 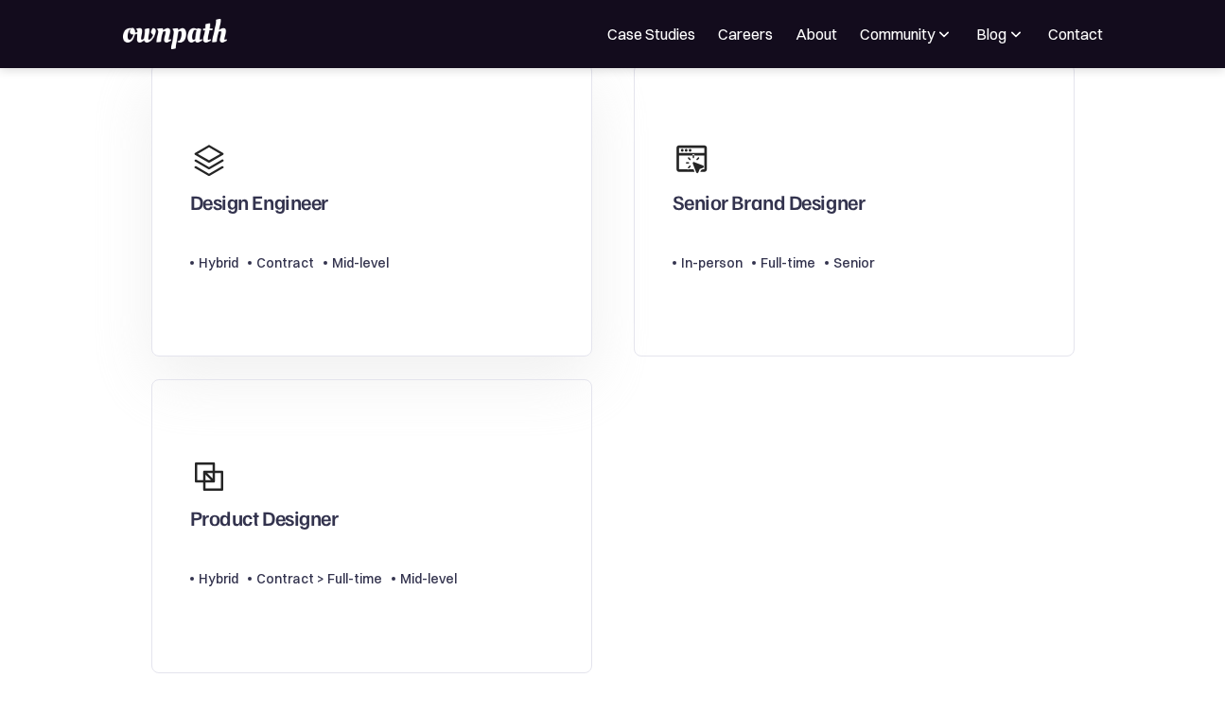 What do you see at coordinates (259, 206) in the screenshot?
I see `div: Design Engineer` at bounding box center [259, 206].